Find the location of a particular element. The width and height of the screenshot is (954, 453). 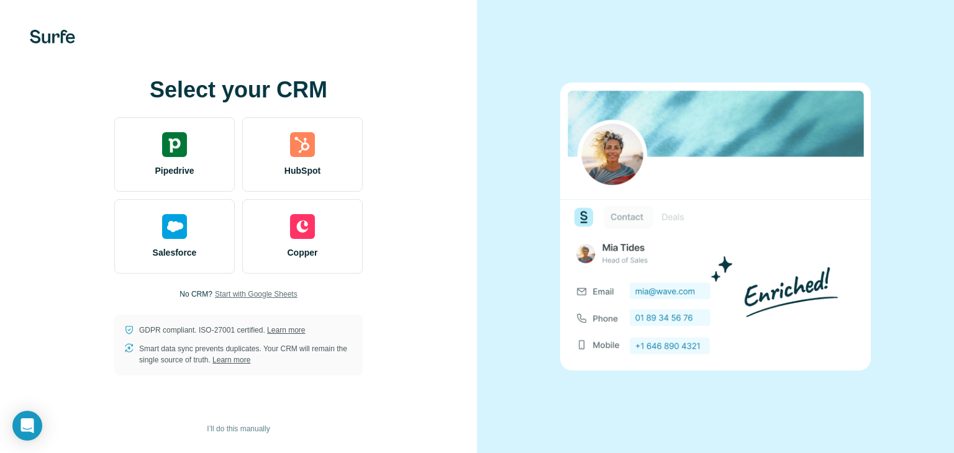

span: HubSpot is located at coordinates (303, 171).